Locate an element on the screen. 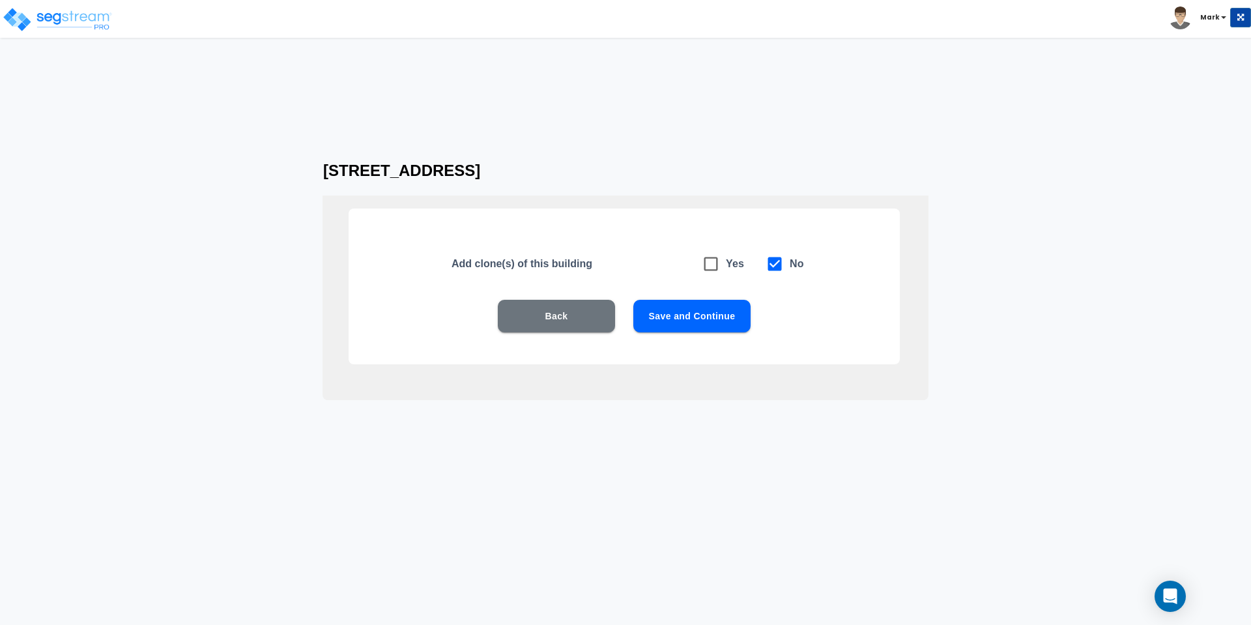 The height and width of the screenshot is (625, 1251). button: Back is located at coordinates (556, 316).